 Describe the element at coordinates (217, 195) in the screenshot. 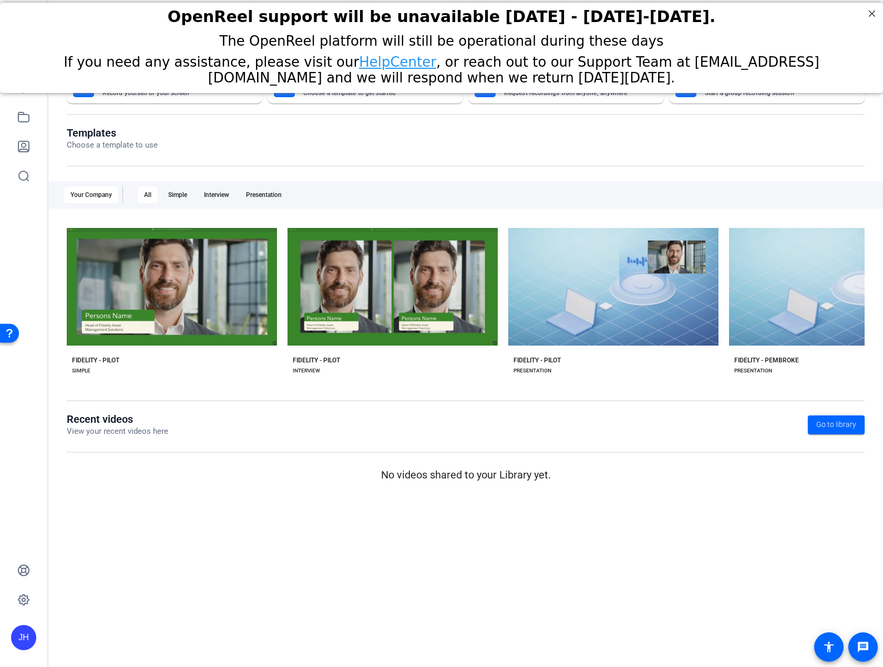

I see `div: Interview` at that location.